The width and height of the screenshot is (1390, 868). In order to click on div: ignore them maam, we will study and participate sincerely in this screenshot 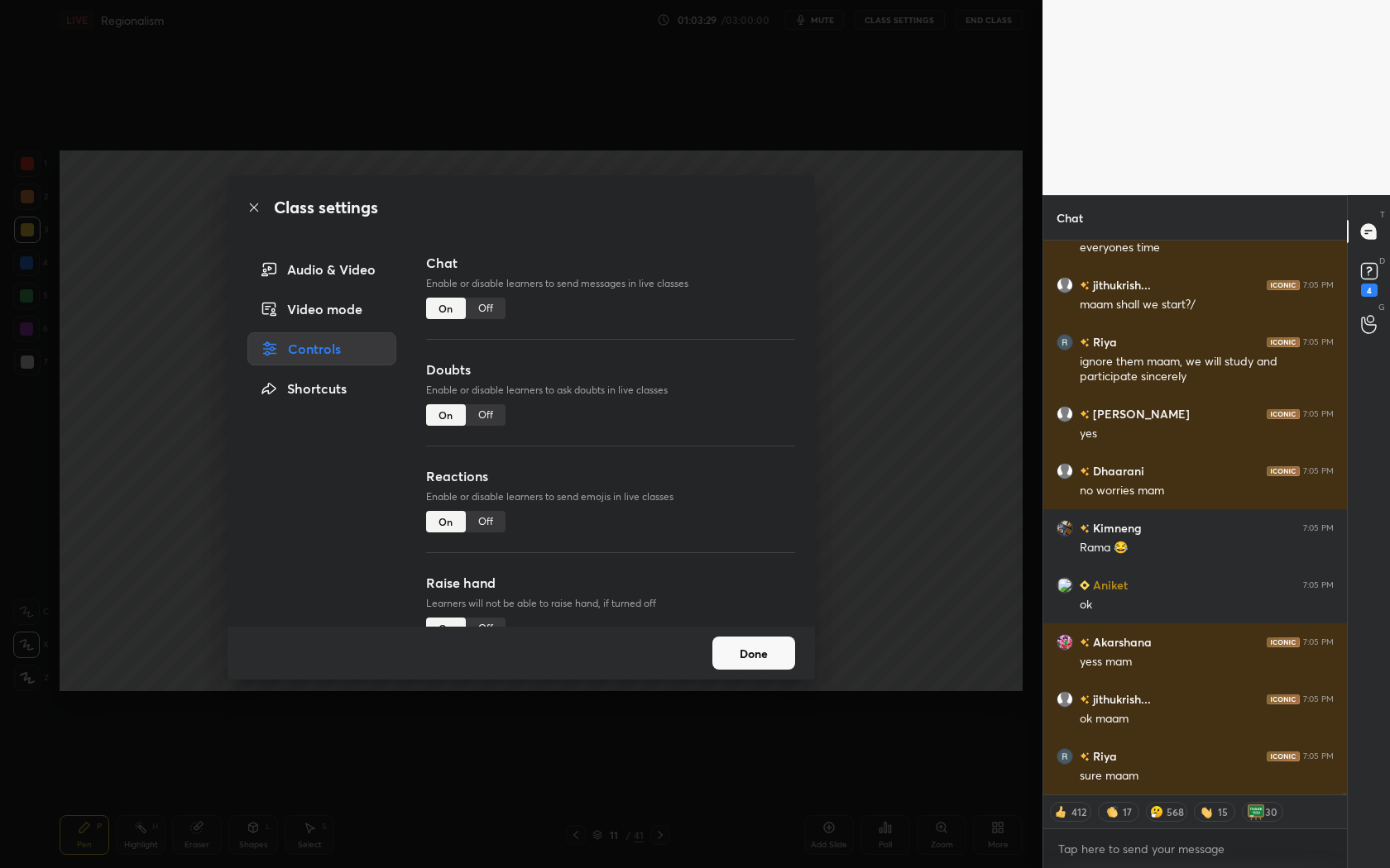, I will do `click(1206, 369)`.